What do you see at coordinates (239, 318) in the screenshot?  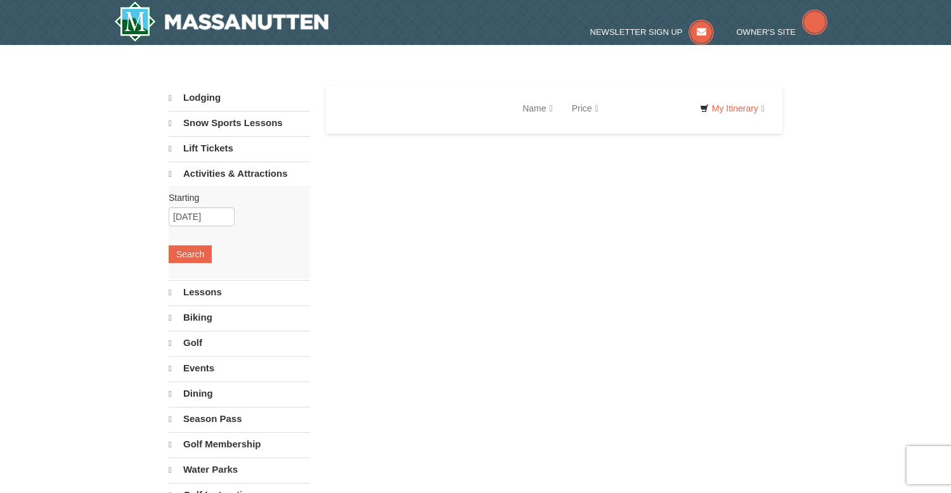 I see `a: Biking` at bounding box center [239, 318].